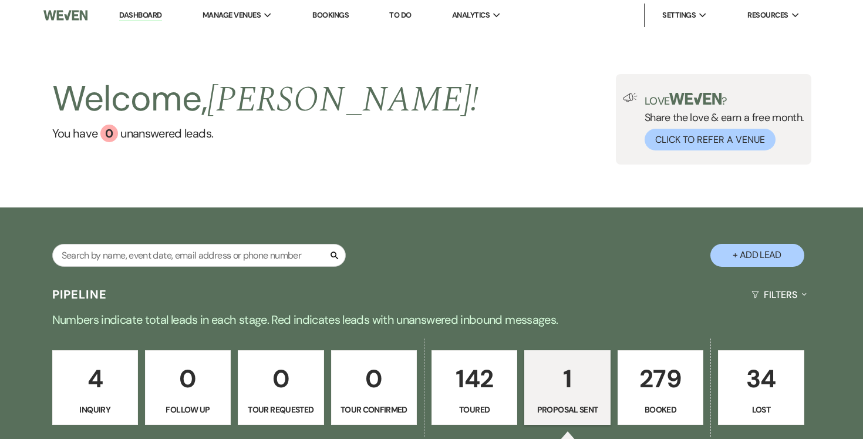 The height and width of the screenshot is (439, 863). What do you see at coordinates (567, 378) in the screenshot?
I see `p: 1` at bounding box center [567, 378].